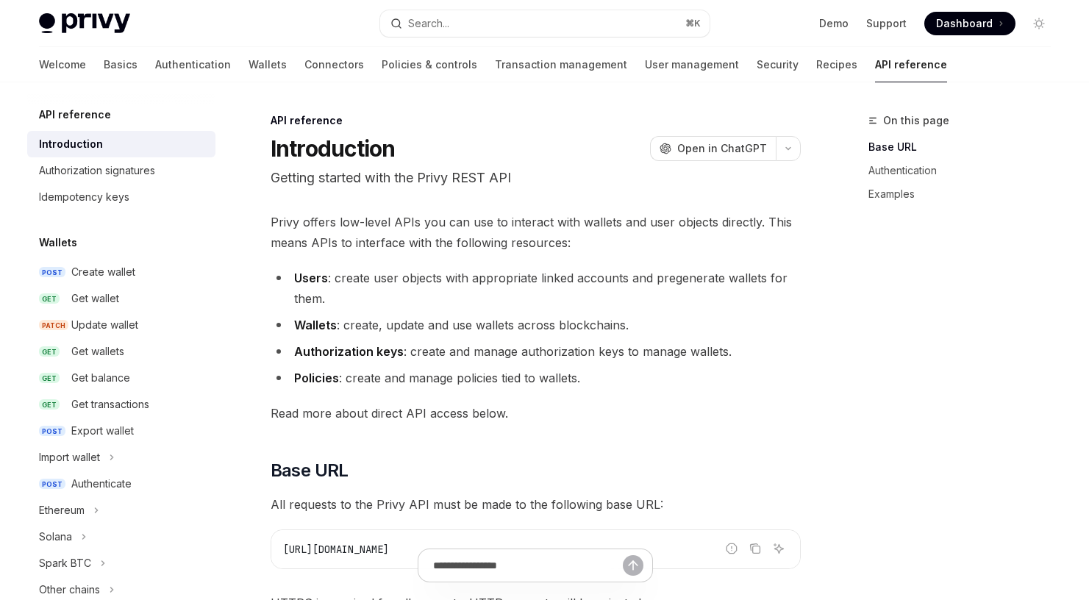 Image resolution: width=1089 pixels, height=600 pixels. I want to click on img: light logo, so click(85, 24).